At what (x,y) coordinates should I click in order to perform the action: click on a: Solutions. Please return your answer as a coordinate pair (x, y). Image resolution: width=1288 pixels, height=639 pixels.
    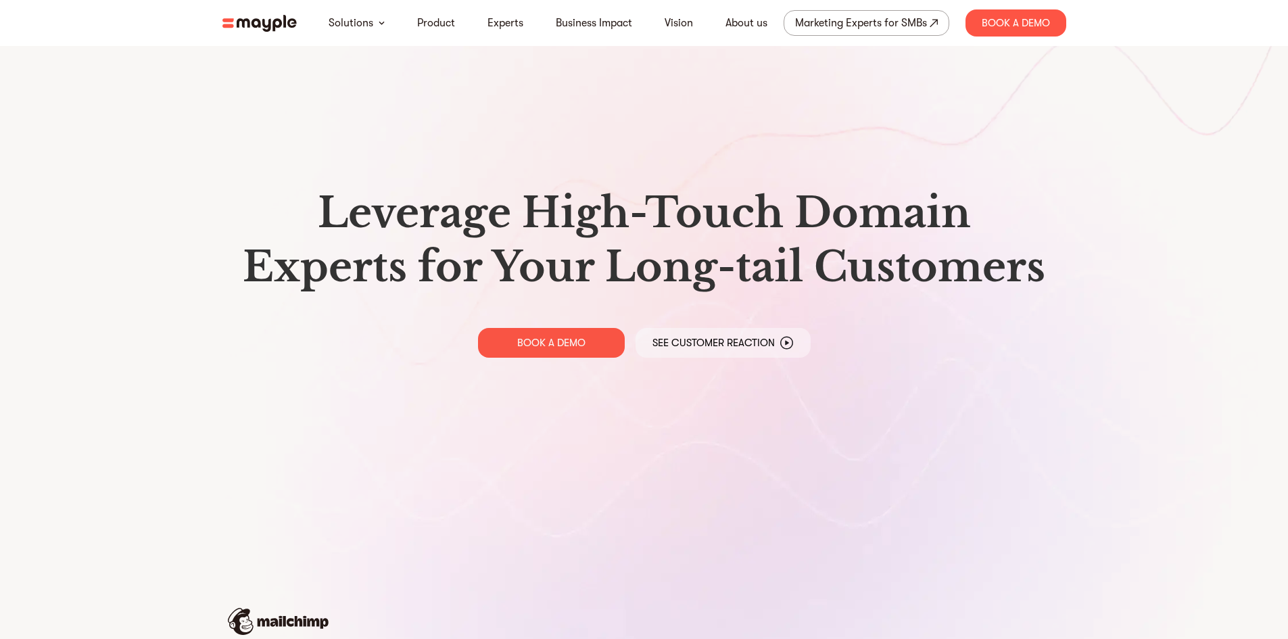
    Looking at the image, I should click on (351, 23).